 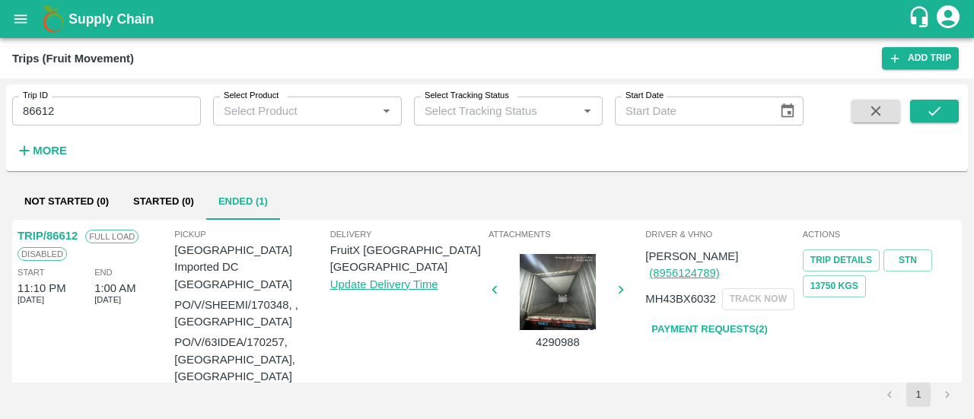 I want to click on label: Trip ID, so click(x=35, y=96).